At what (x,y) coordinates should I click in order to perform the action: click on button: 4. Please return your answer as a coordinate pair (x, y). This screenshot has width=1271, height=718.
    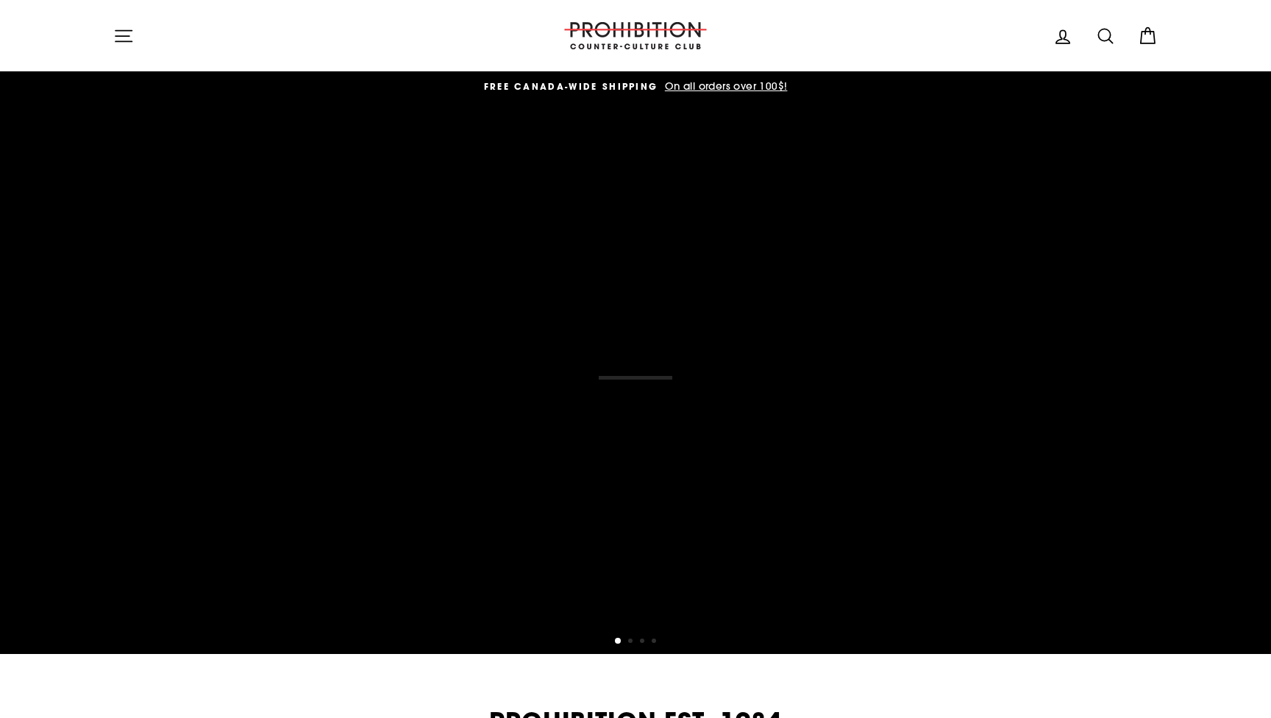
    Looking at the image, I should click on (655, 642).